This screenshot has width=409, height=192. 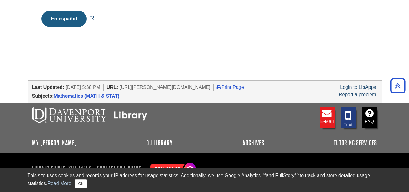 I want to click on button: En español, so click(x=64, y=19).